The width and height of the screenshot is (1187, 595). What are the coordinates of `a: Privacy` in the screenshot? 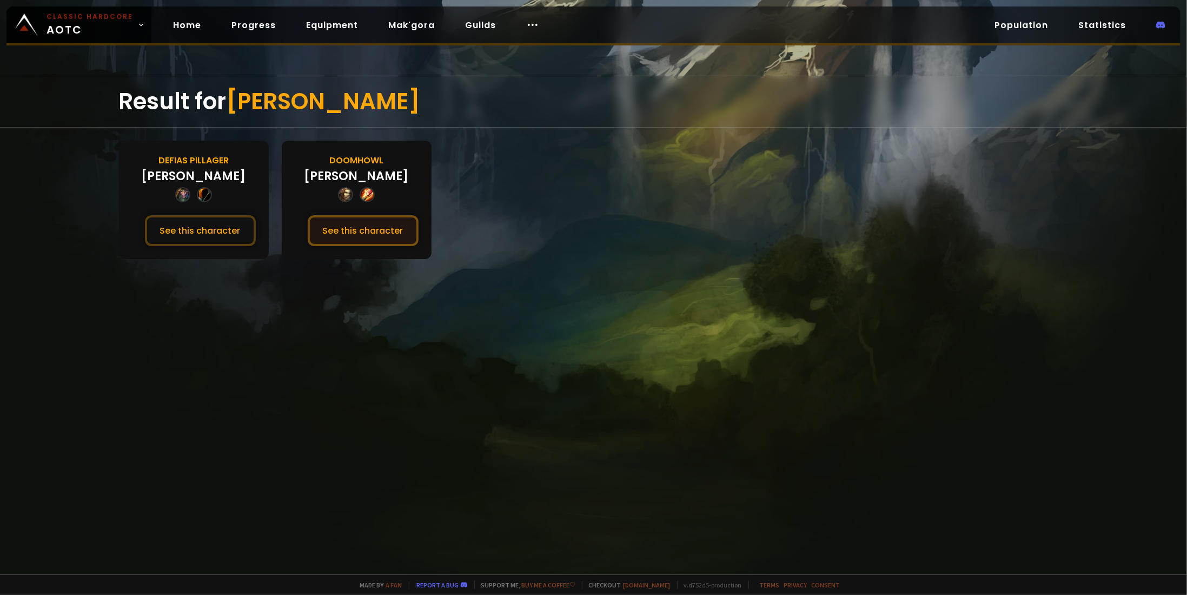 It's located at (796, 585).